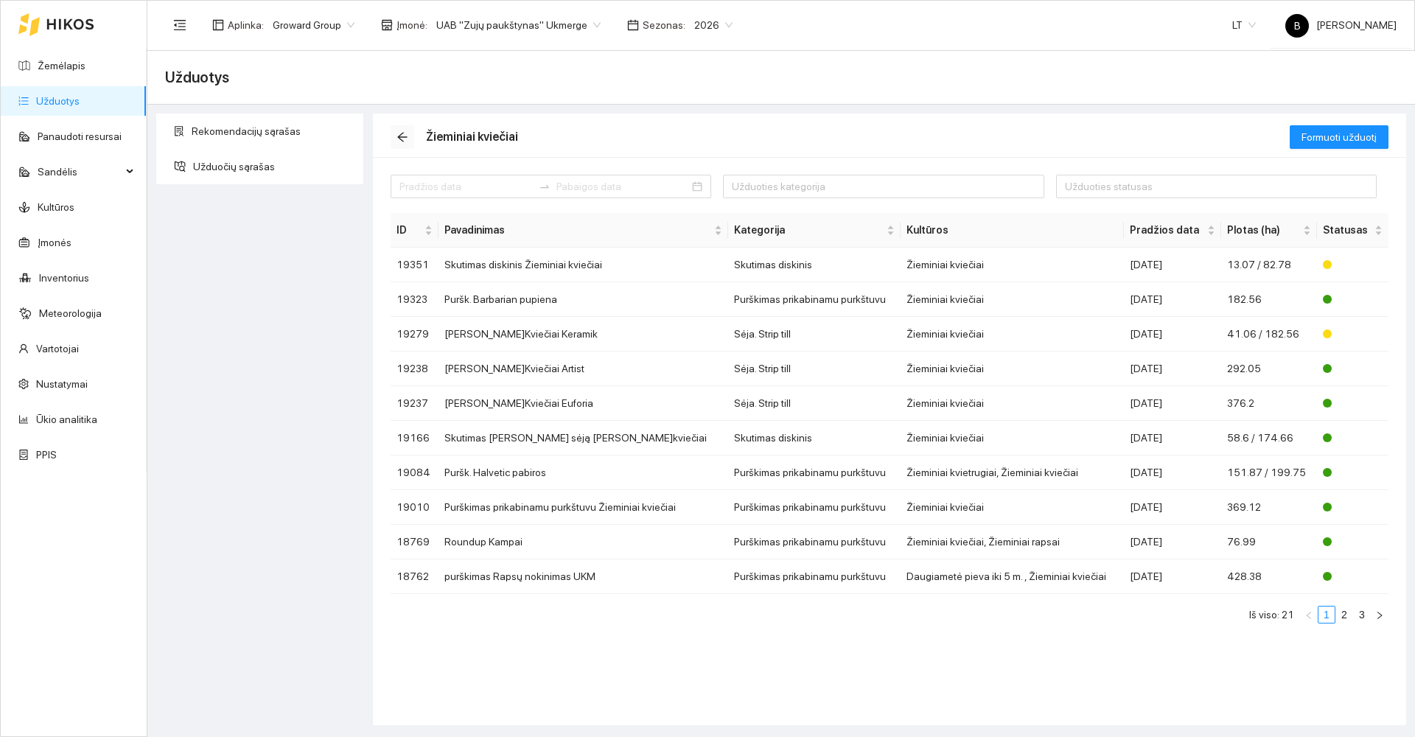  What do you see at coordinates (61, 66) in the screenshot?
I see `a: Žemėlapis` at bounding box center [61, 66].